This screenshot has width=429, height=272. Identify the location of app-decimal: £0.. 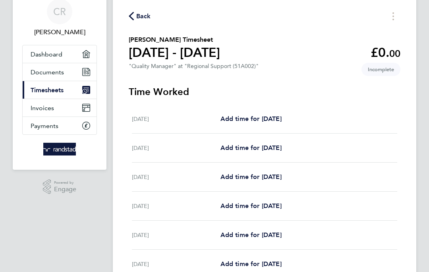
(385, 52).